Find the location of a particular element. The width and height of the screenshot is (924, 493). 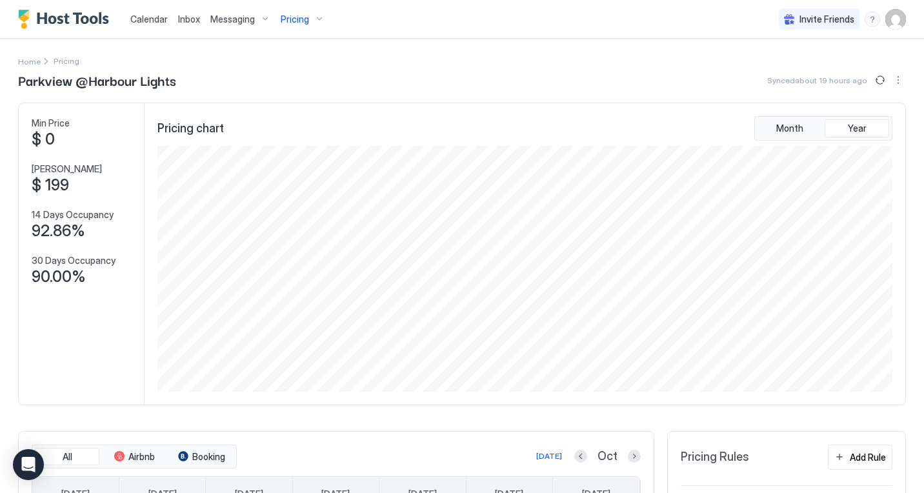

span: Synced about 19 hours ago is located at coordinates (817, 80).